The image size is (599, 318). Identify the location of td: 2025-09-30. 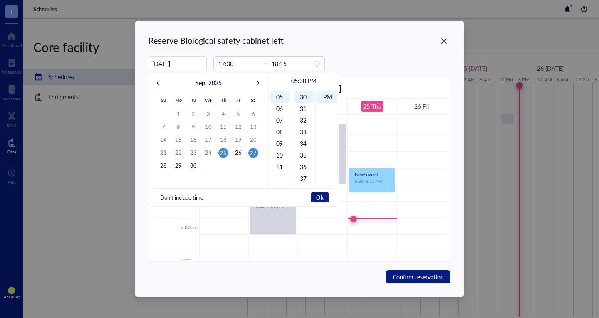
(193, 166).